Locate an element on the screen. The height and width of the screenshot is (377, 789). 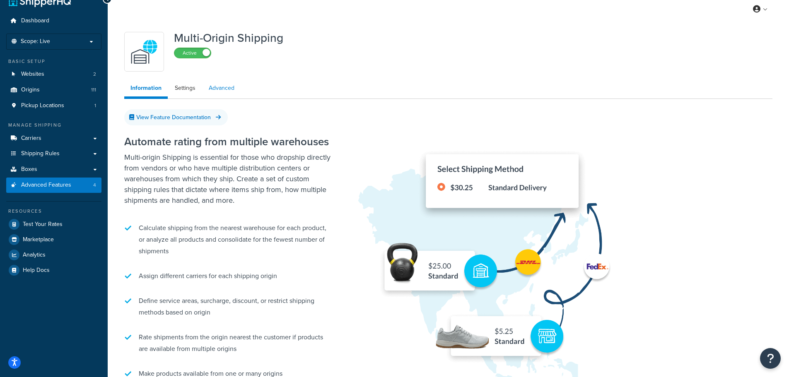
span: Scope: Live is located at coordinates (35, 41).